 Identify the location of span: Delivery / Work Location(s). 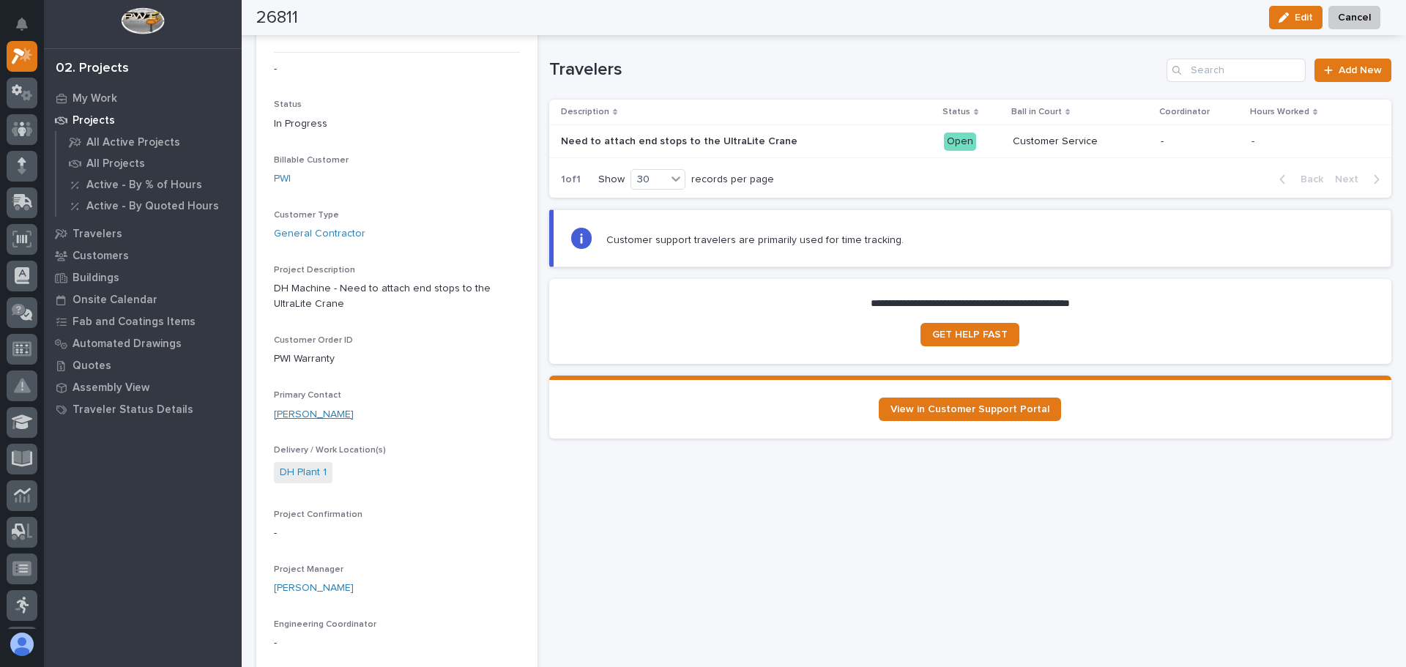
(329, 450).